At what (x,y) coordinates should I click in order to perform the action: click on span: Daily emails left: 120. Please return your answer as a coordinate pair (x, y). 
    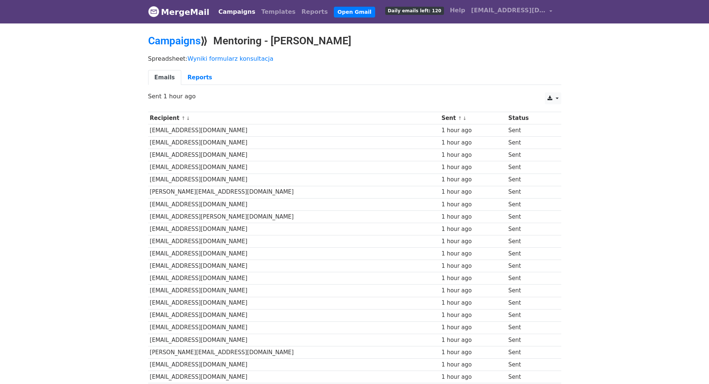
    Looking at the image, I should click on (415, 11).